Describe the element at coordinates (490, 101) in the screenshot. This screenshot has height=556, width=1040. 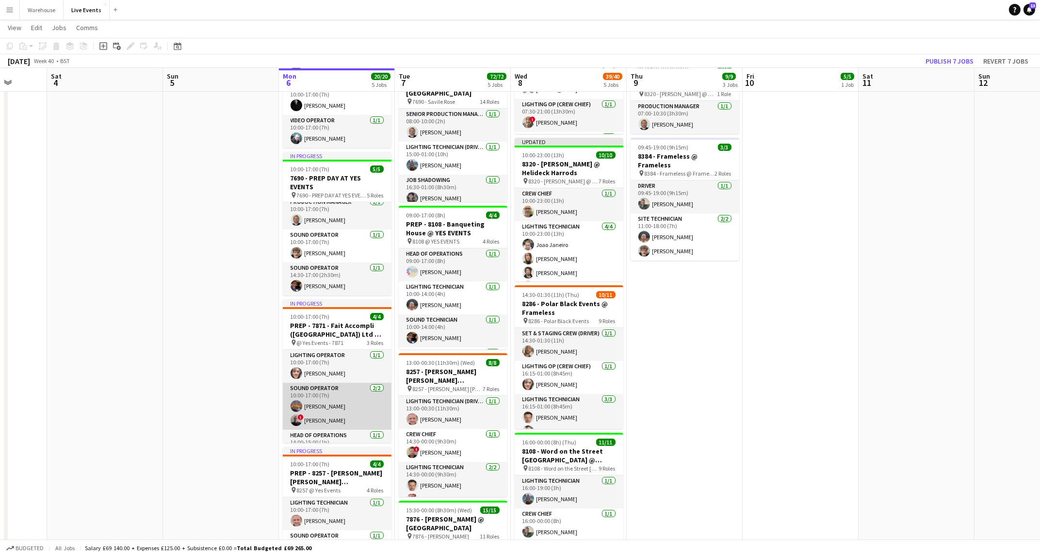
I see `span: 14 Roles` at that location.